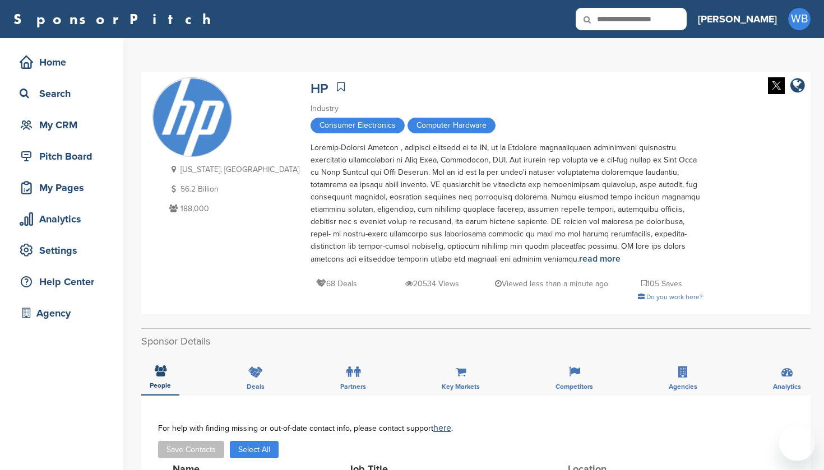 The height and width of the screenshot is (470, 824). I want to click on p: 105 Saves, so click(661, 284).